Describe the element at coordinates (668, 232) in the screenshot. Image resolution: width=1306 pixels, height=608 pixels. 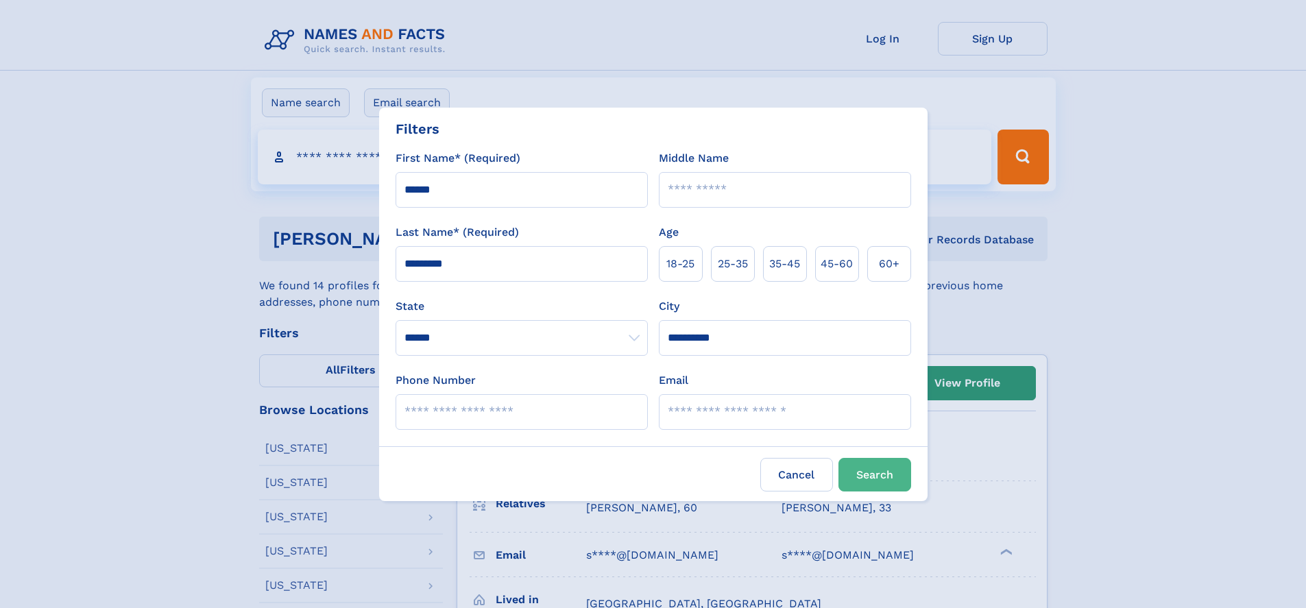
I see `label: Age` at that location.